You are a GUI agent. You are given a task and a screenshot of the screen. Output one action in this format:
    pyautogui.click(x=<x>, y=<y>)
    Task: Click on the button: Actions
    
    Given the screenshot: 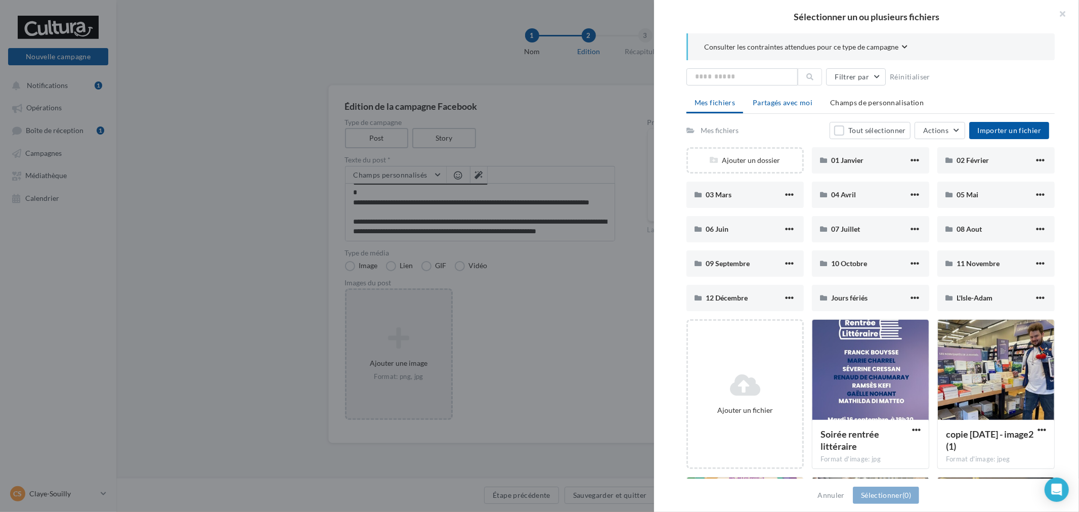 What is the action you would take?
    pyautogui.click(x=940, y=130)
    